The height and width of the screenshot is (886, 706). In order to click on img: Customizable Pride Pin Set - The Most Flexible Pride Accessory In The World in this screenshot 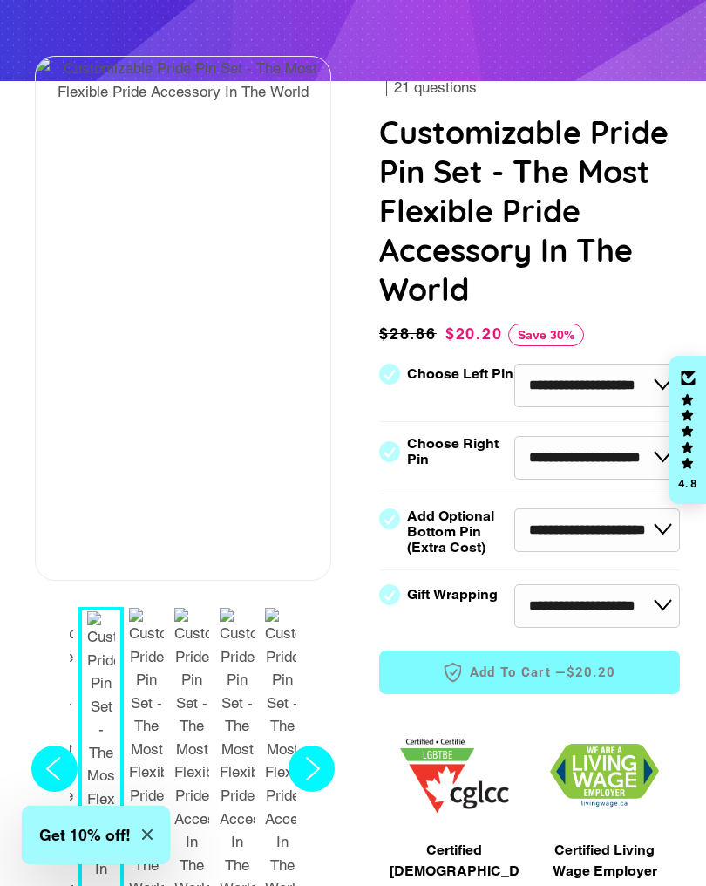, I will do `click(183, 79)`.